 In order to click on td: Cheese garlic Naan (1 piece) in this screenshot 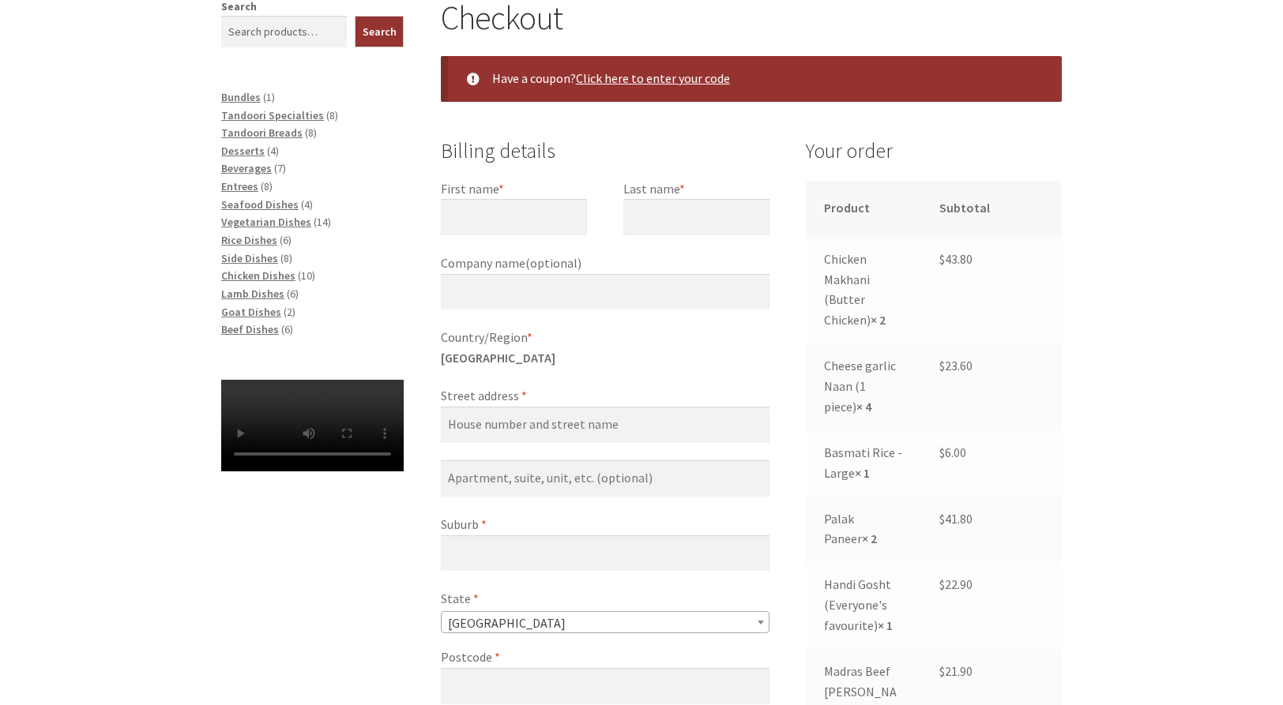, I will do `click(863, 387)`.